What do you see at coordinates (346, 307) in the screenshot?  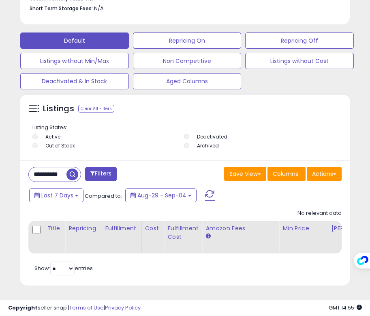 I see `span: 2025-09-12 14:55 GMT` at bounding box center [346, 307].